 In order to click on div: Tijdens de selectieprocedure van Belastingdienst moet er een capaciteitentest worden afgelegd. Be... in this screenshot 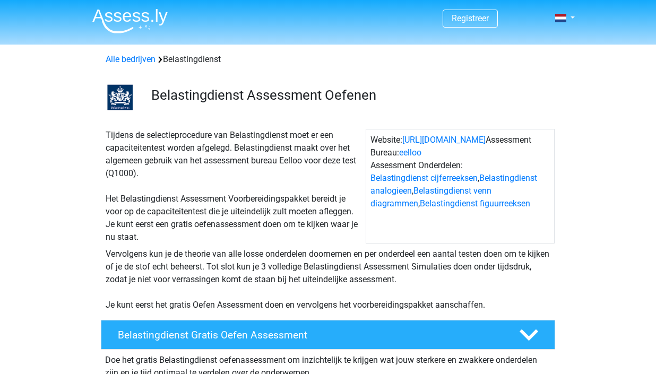, I will do `click(234, 186)`.